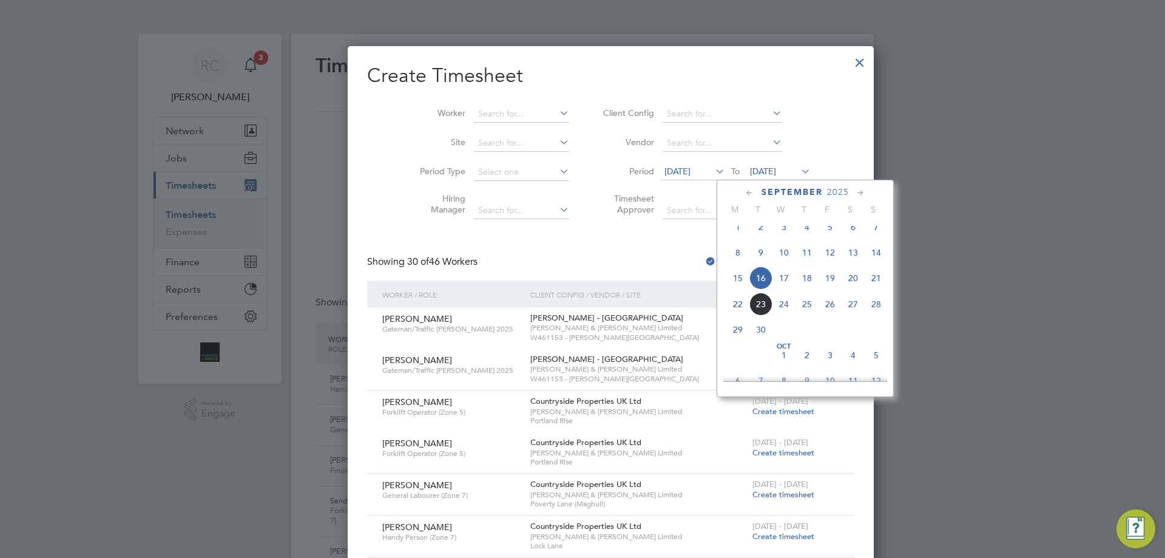 This screenshot has width=1165, height=558. Describe the element at coordinates (1136, 529) in the screenshot. I see `button: Engage Resource Center` at that location.